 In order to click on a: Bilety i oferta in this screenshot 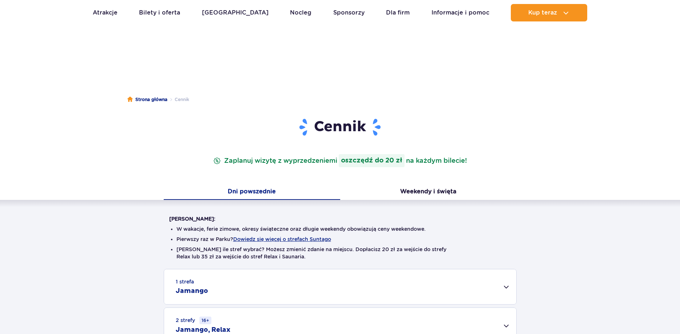, I will do `click(159, 13)`.